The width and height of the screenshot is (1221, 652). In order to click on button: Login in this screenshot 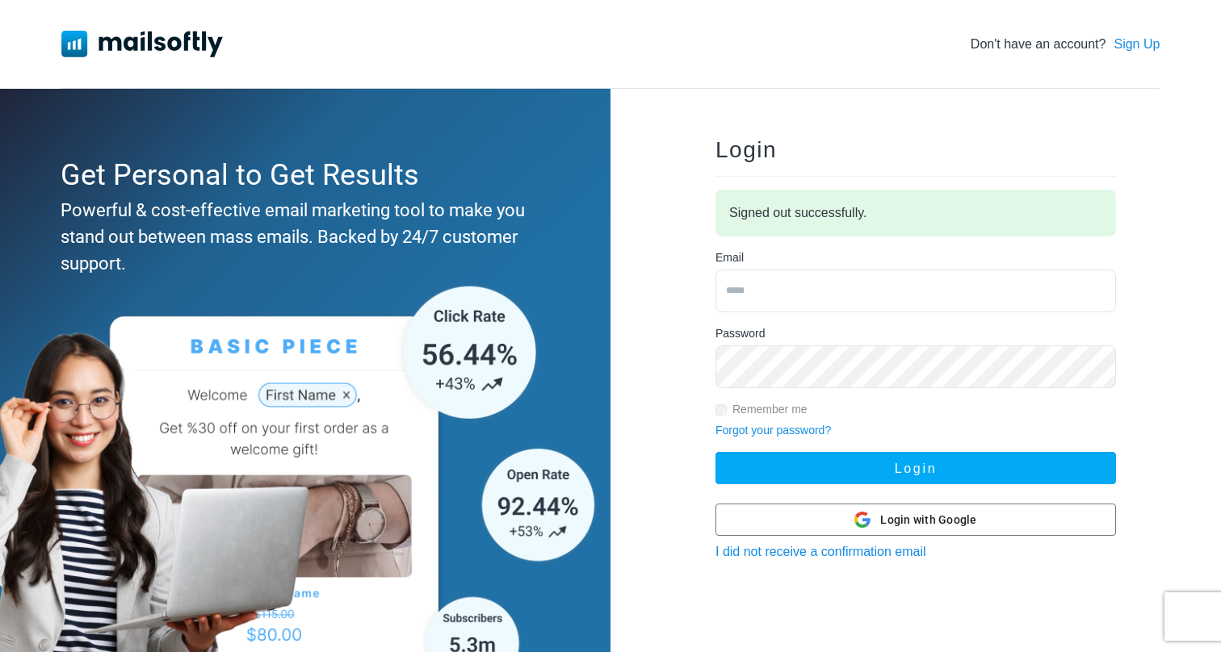, I will do `click(916, 468)`.